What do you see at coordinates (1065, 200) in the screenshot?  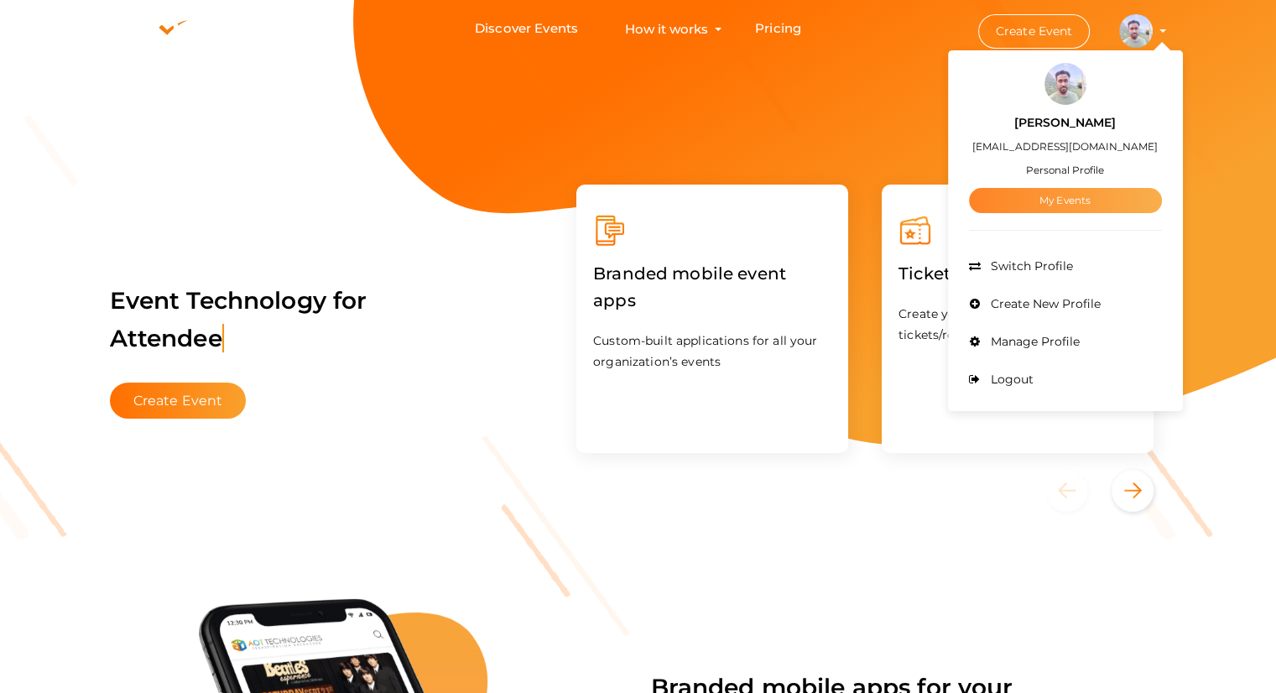 I see `a: My Events` at bounding box center [1065, 200].